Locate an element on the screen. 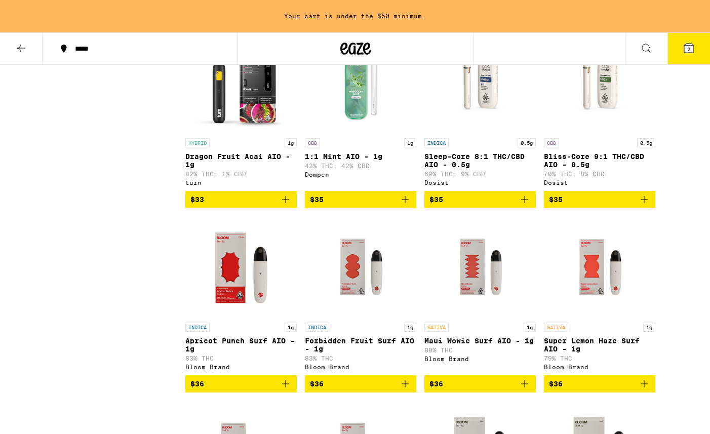 The width and height of the screenshot is (710, 434). p: 42% THC: 42% CBD is located at coordinates (360, 166).